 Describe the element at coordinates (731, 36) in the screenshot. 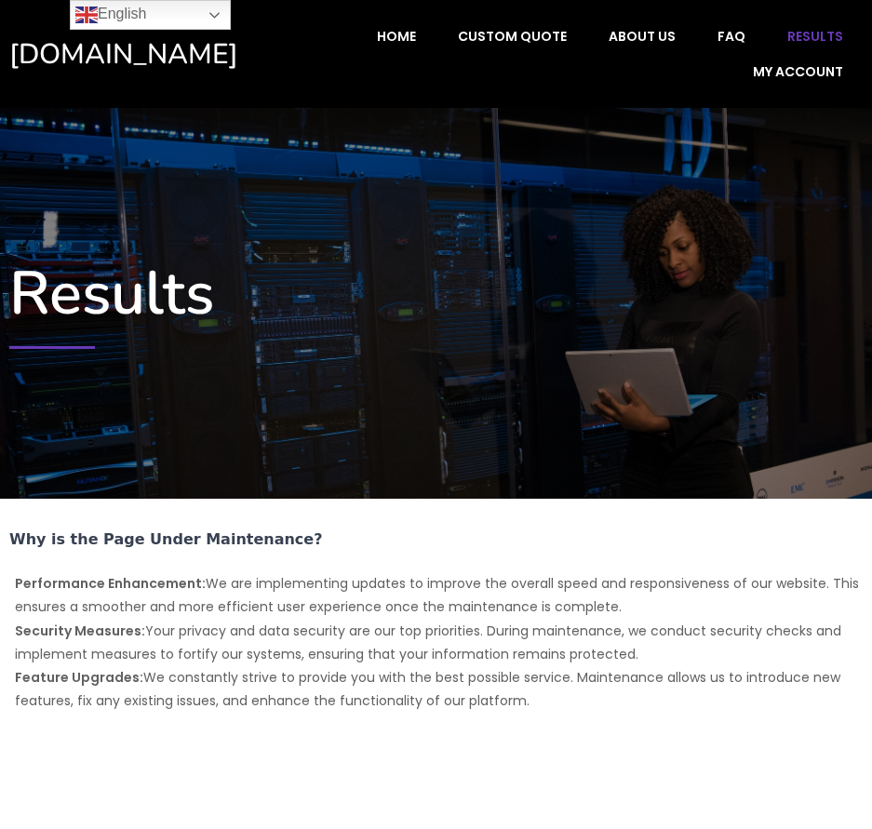

I see `a: FAQ` at that location.